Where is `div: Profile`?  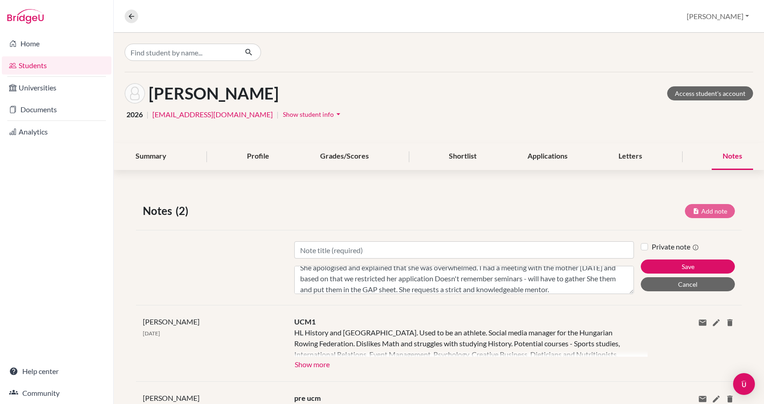
div: Profile is located at coordinates (258, 156).